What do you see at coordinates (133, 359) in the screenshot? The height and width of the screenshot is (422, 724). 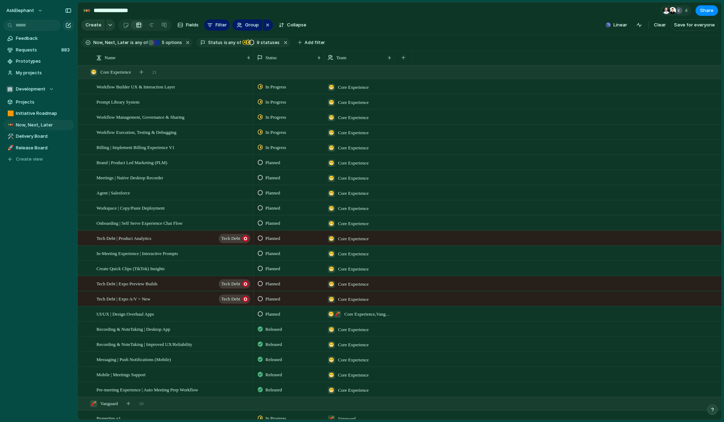 I see `span: Messaging | Push Notifications (Mobile)` at bounding box center [133, 359].